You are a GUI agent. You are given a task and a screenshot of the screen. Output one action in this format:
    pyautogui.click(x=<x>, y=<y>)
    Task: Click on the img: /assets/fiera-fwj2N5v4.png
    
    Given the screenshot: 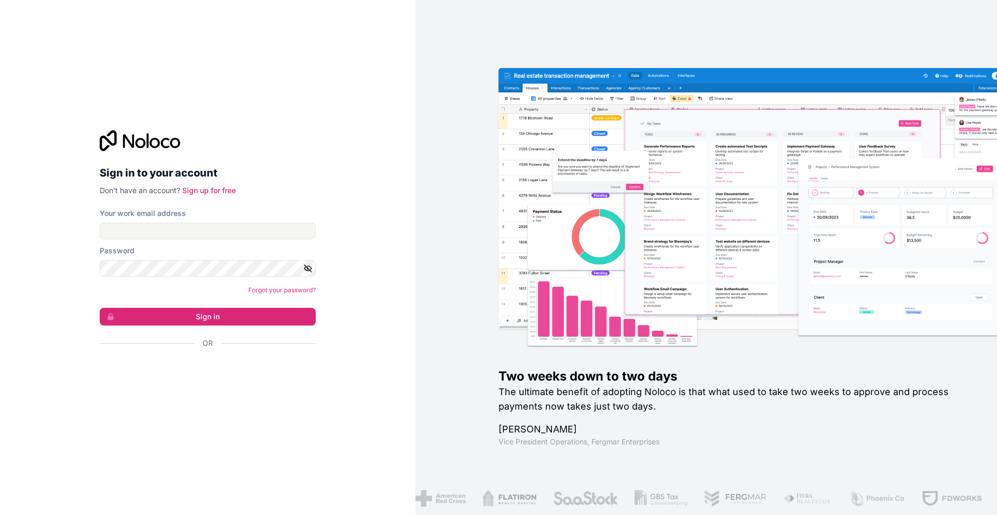 What is the action you would take?
    pyautogui.click(x=808, y=498)
    